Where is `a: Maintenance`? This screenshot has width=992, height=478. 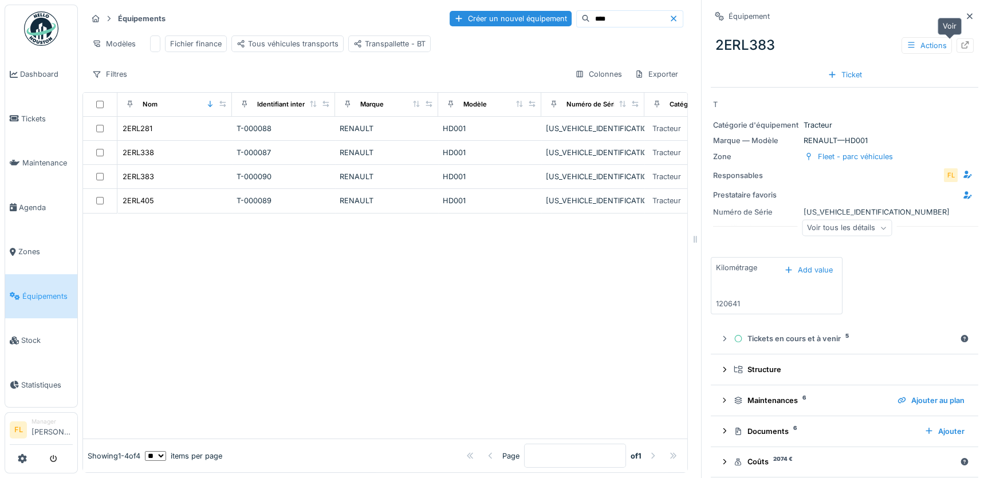
a: Maintenance is located at coordinates (41, 163).